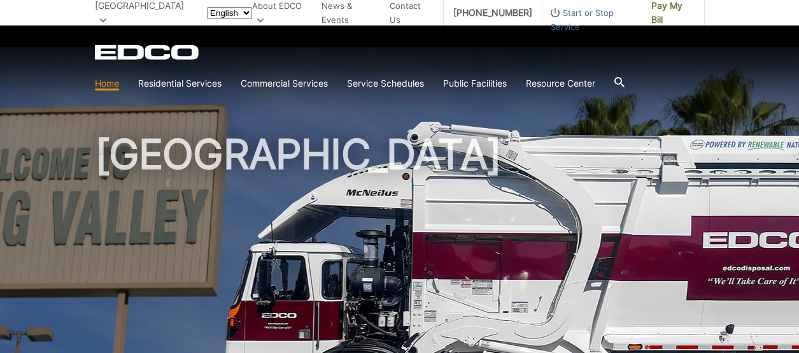 This screenshot has height=353, width=799. Describe the element at coordinates (284, 83) in the screenshot. I see `a: Commercial Services` at that location.